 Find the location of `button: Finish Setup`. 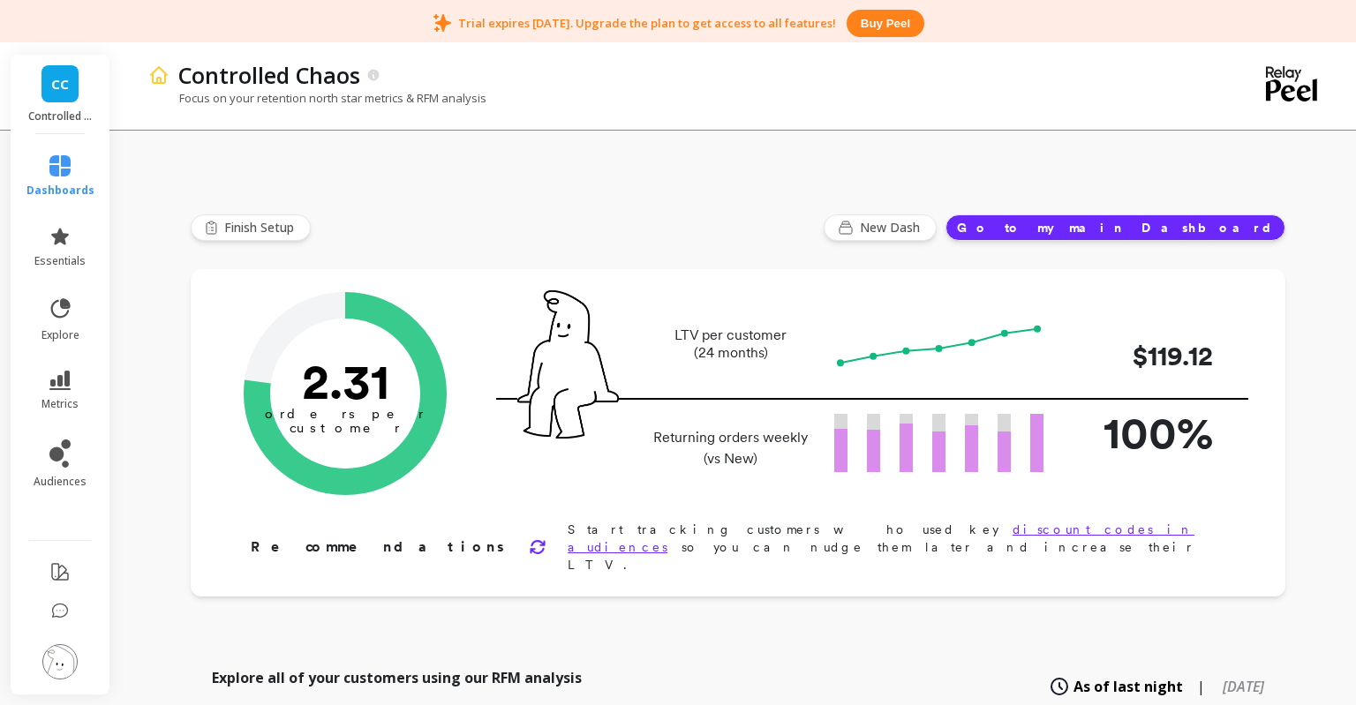

button: Finish Setup is located at coordinates (251, 228).